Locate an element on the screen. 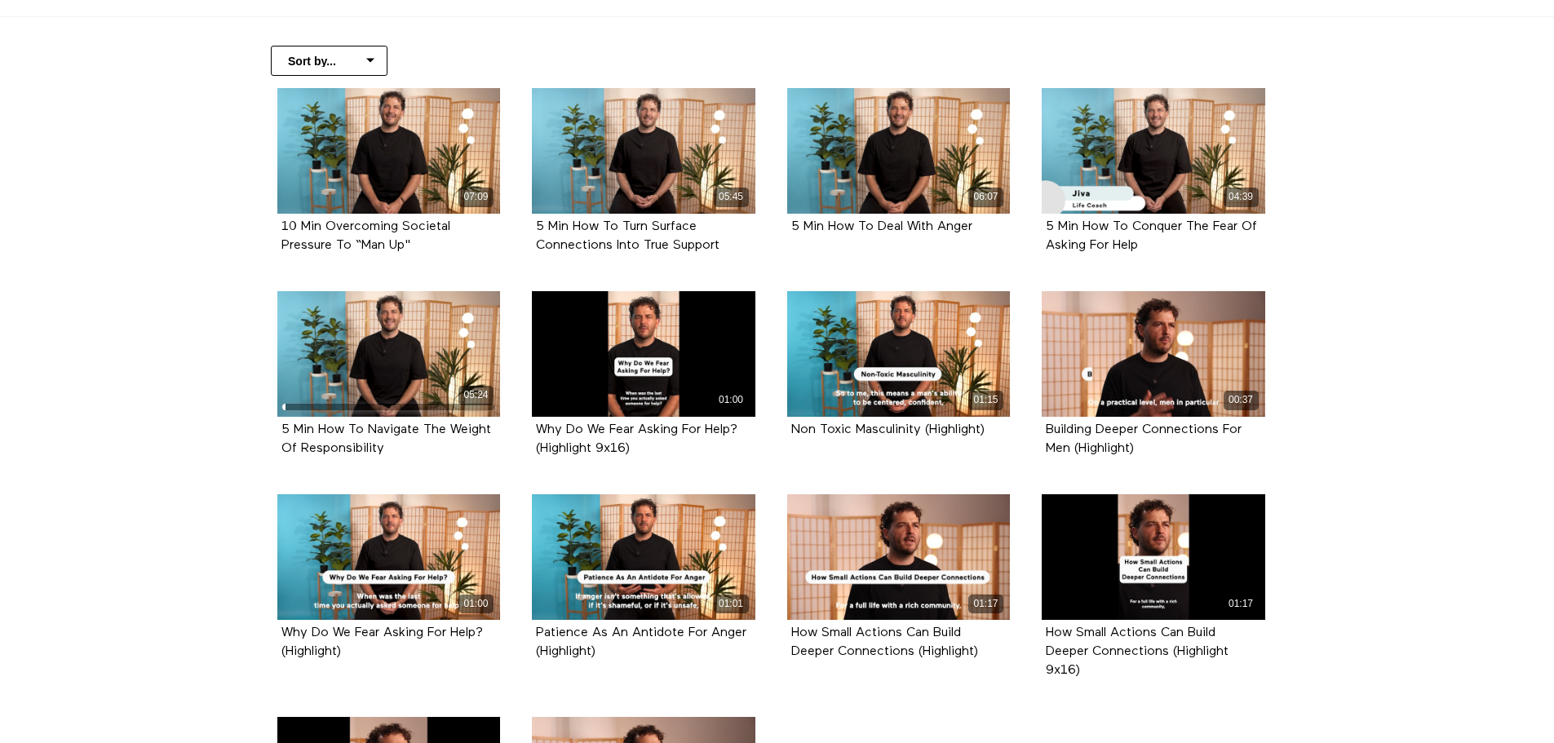 The image size is (1554, 743). div: 07:09 is located at coordinates (476, 197).